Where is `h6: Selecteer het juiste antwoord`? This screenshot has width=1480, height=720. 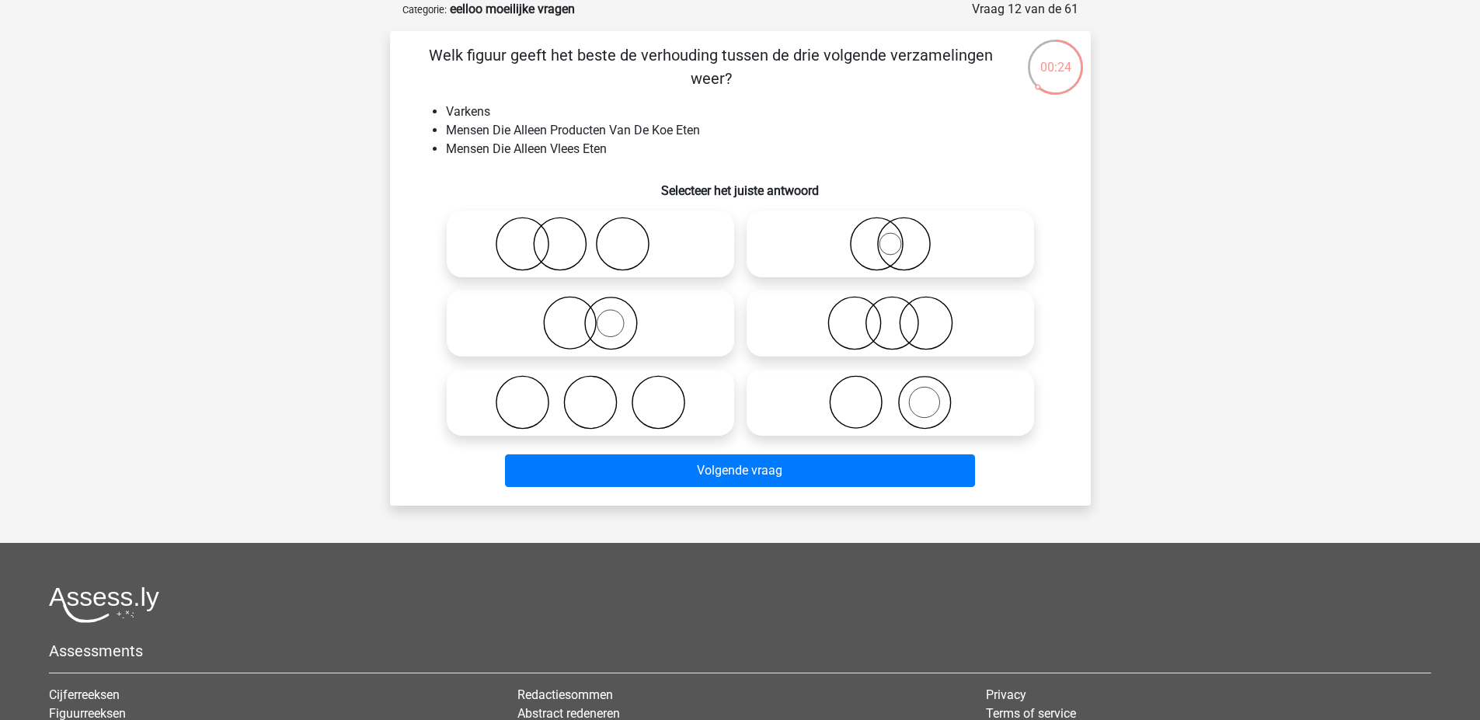
h6: Selecteer het juiste antwoord is located at coordinates (741, 184).